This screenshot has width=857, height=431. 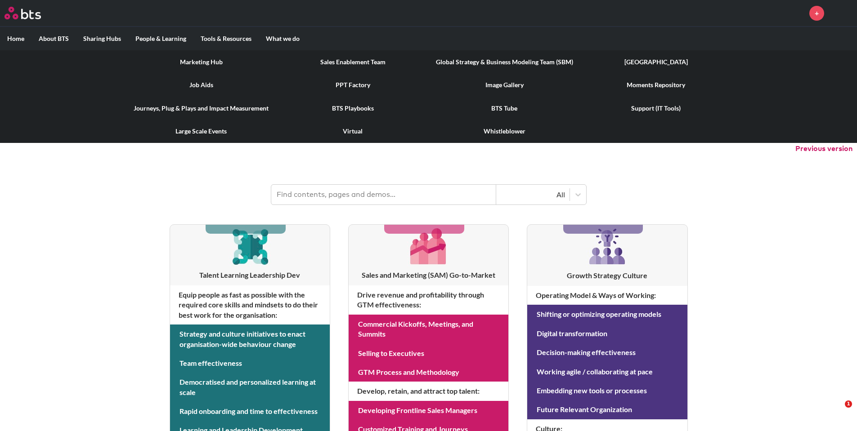 I want to click on button: Previous version, so click(x=824, y=149).